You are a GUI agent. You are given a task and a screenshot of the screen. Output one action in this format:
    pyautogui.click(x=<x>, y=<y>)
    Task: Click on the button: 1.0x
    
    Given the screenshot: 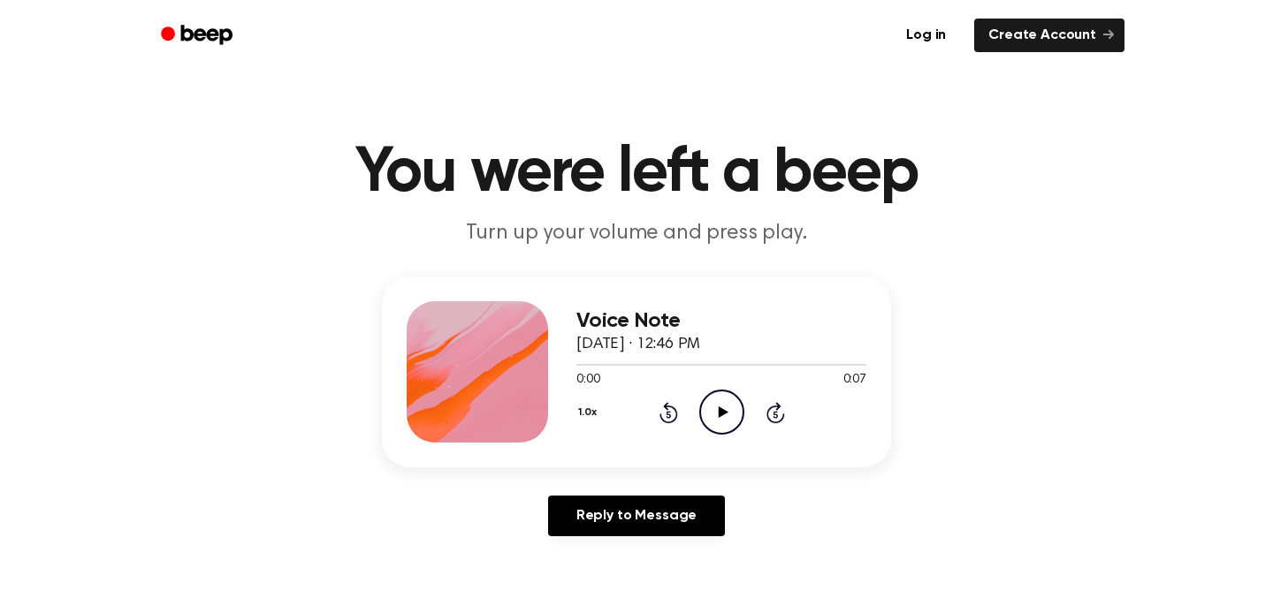 What is the action you would take?
    pyautogui.click(x=589, y=413)
    